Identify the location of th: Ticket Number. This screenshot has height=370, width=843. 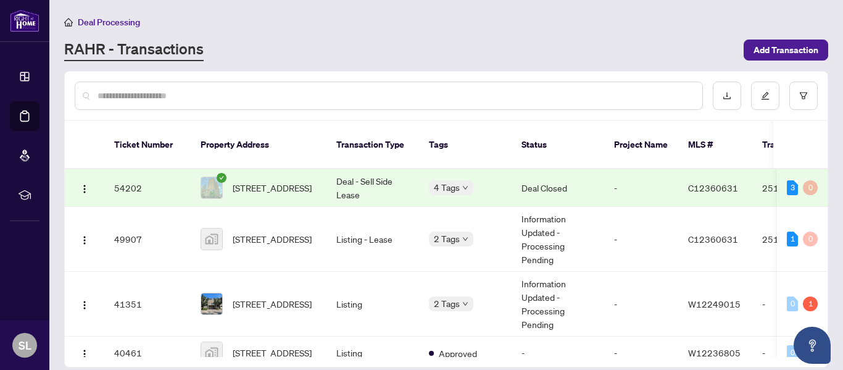
(147, 145).